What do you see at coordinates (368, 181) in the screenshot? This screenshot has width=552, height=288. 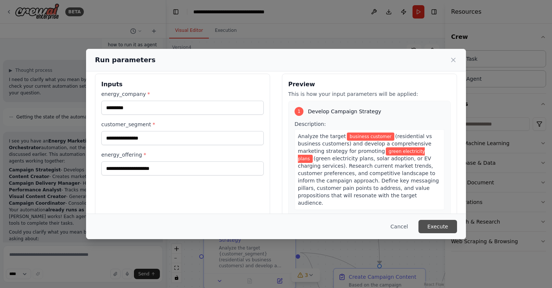 I see `span: (green electricity plans, solar adoption, or EV charging services). Research current market trend...` at bounding box center [368, 181].